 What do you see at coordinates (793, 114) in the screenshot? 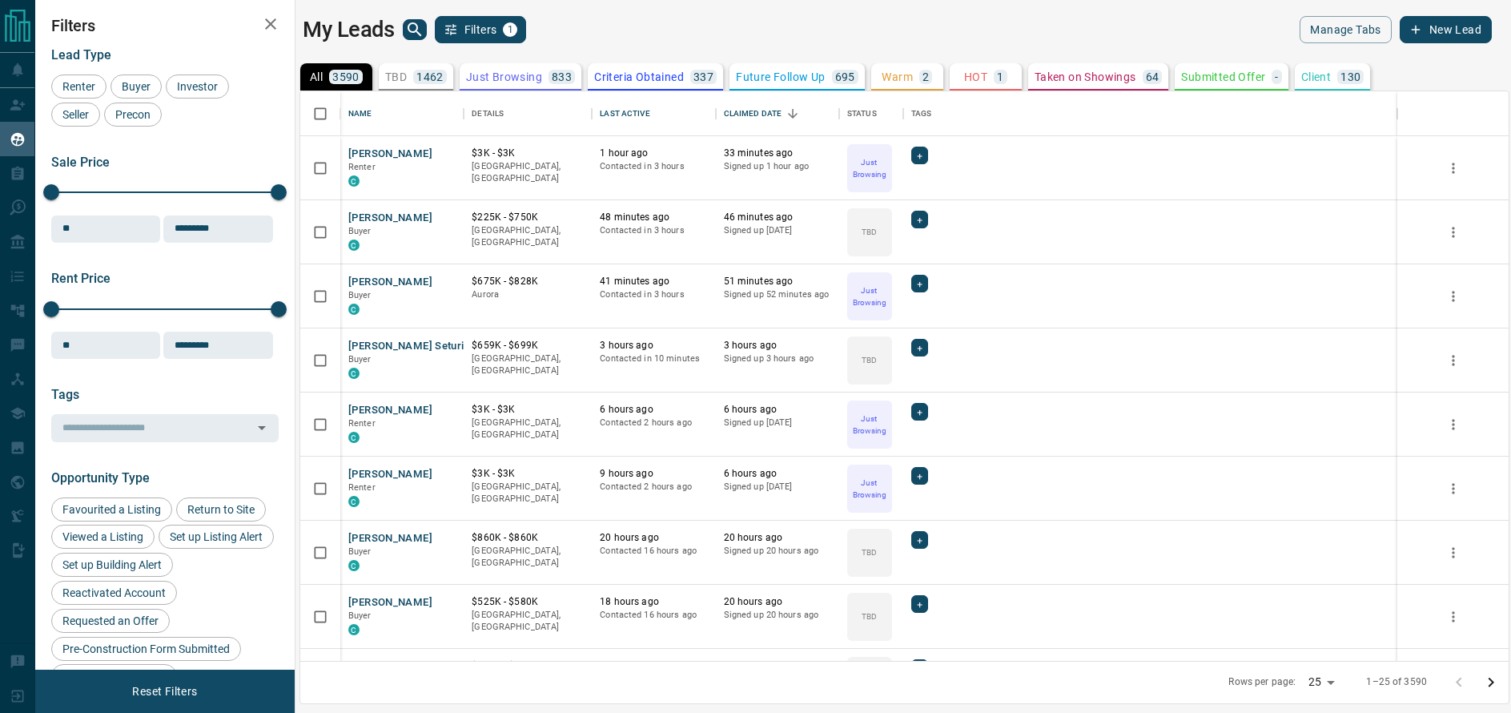
I see `button: Sort` at bounding box center [793, 114].